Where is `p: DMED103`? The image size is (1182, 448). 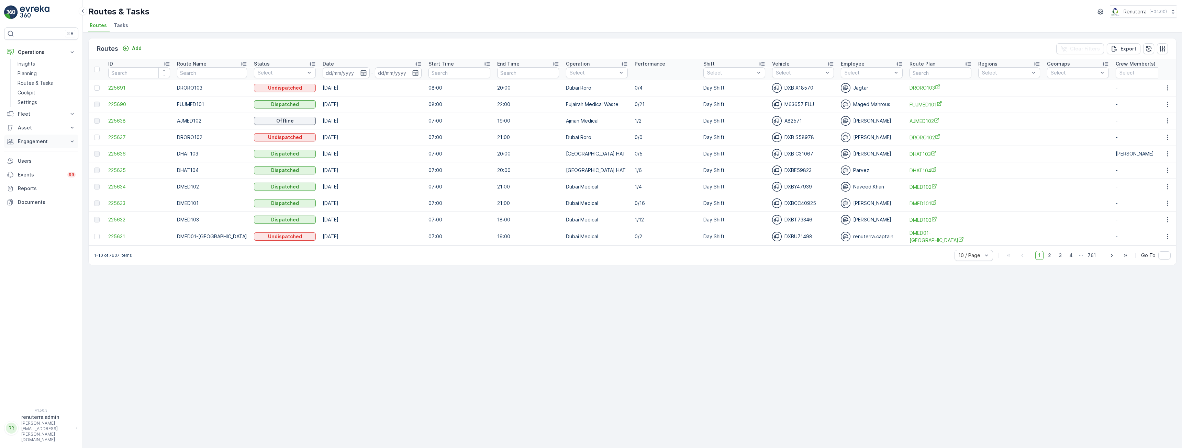 p: DMED103 is located at coordinates (212, 220).